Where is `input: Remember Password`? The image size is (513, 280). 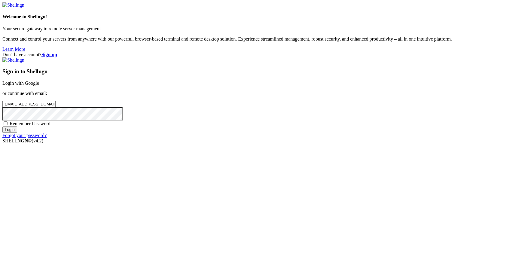
input: Remember Password is located at coordinates (5, 123).